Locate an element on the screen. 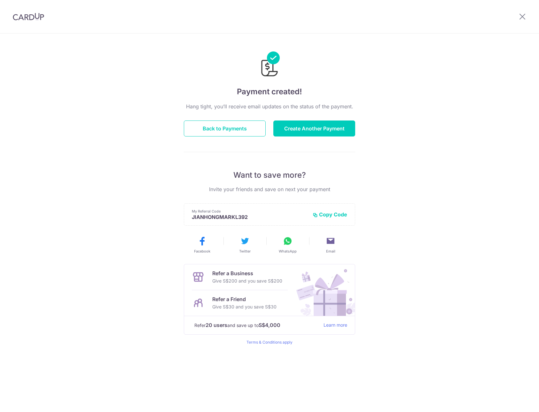  button: Email is located at coordinates (330, 245).